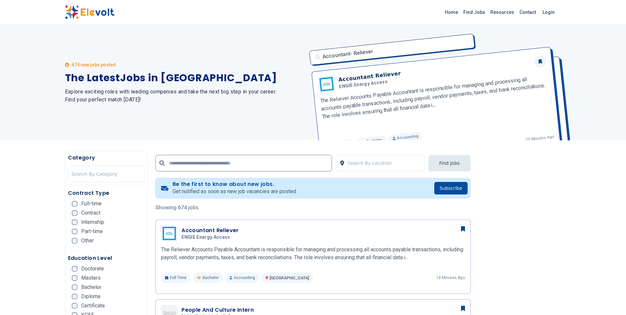 Image resolution: width=626 pixels, height=315 pixels. I want to click on input: Diploma, so click(75, 296).